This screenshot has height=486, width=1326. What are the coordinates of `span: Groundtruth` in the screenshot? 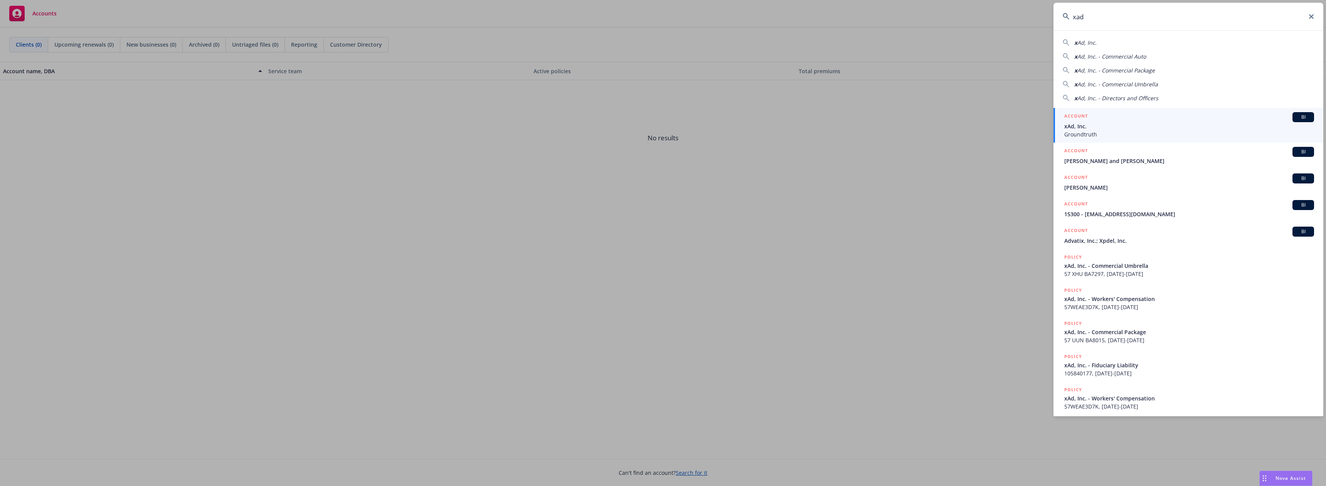 It's located at (1189, 134).